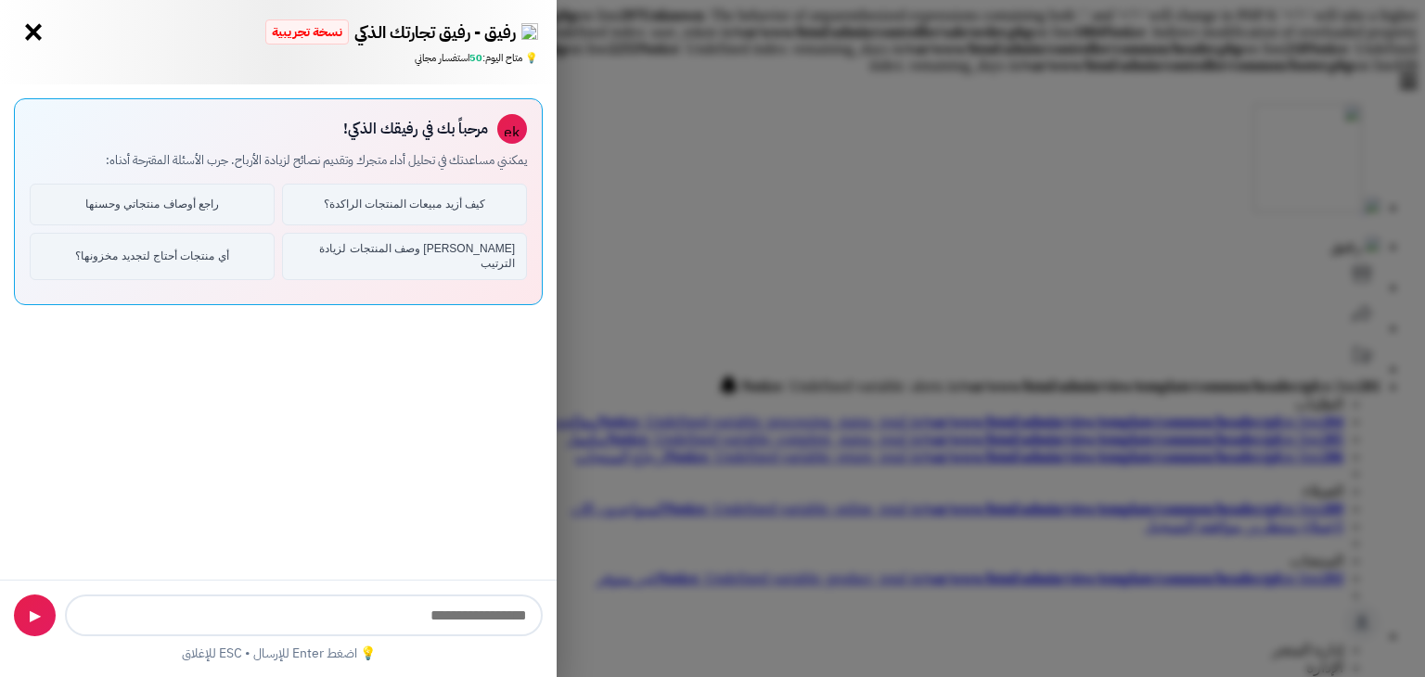 This screenshot has width=1425, height=677. Describe the element at coordinates (278, 58) in the screenshot. I see `div: 💡 متاح اليوم: استفسار مجاني` at that location.